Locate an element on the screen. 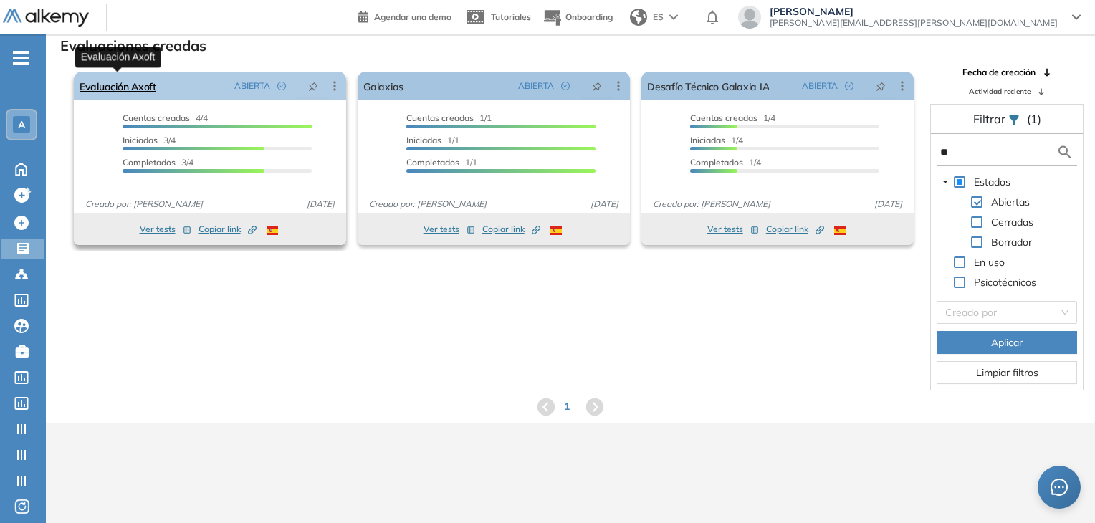 The image size is (1095, 523). span: Aplicar is located at coordinates (1006, 342).